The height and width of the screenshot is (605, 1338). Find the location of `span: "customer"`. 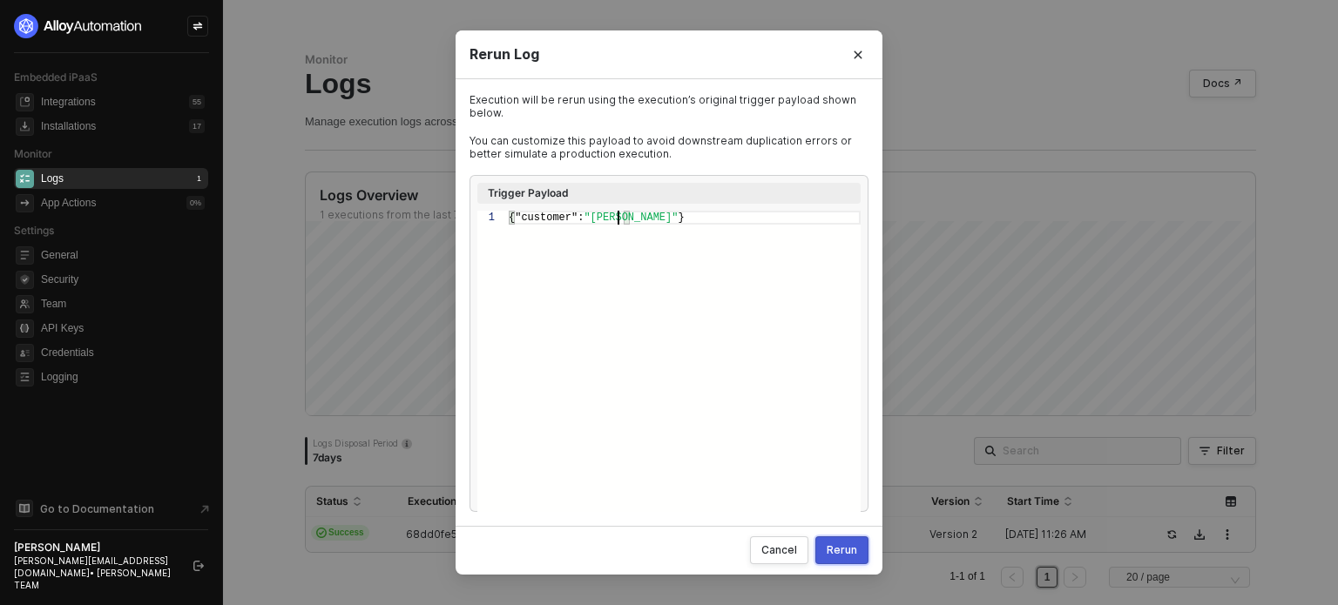

span: "customer" is located at coordinates (546, 218).